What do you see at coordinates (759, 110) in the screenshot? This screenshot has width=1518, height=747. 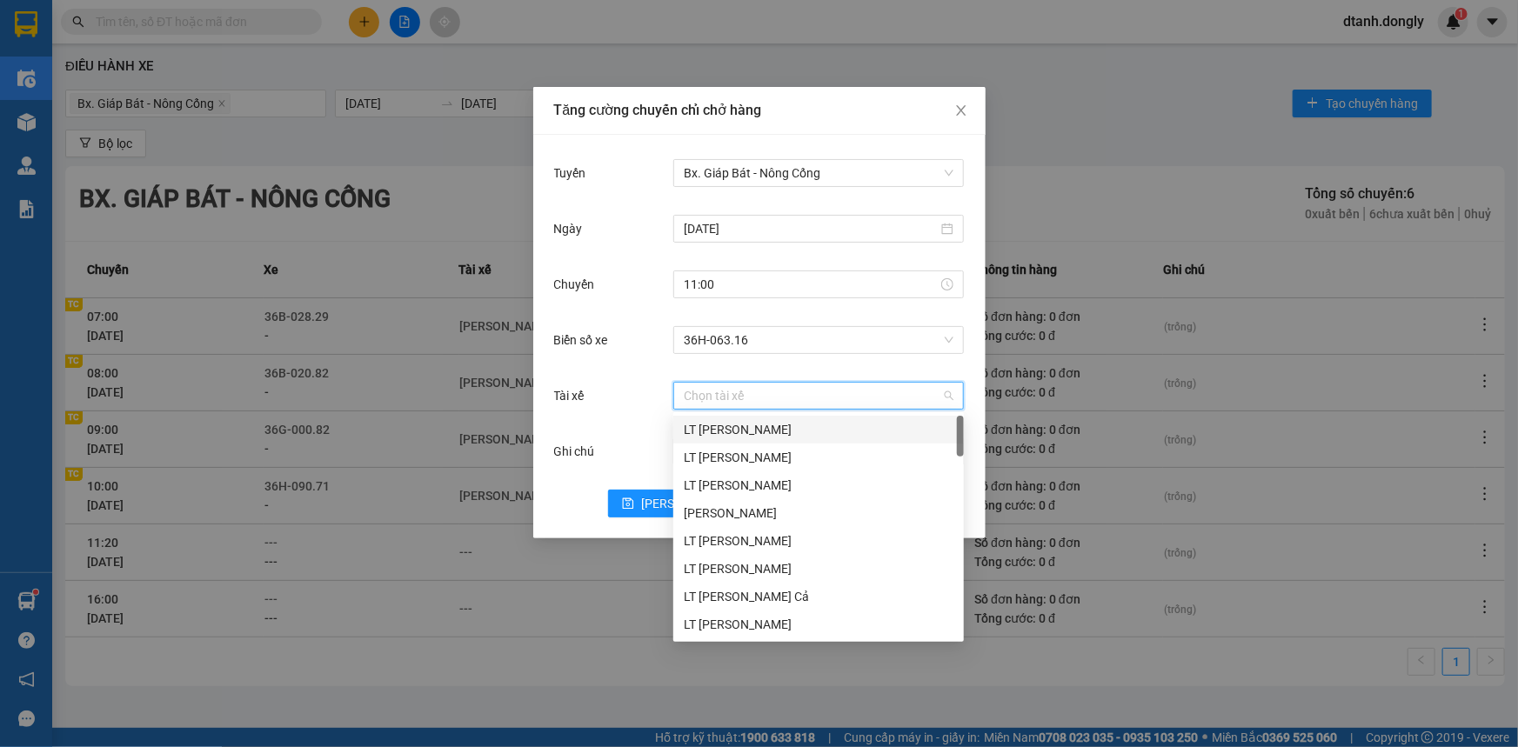 I see `div: Tăng cường chuyến chỉ chở hàng` at bounding box center [759, 110].